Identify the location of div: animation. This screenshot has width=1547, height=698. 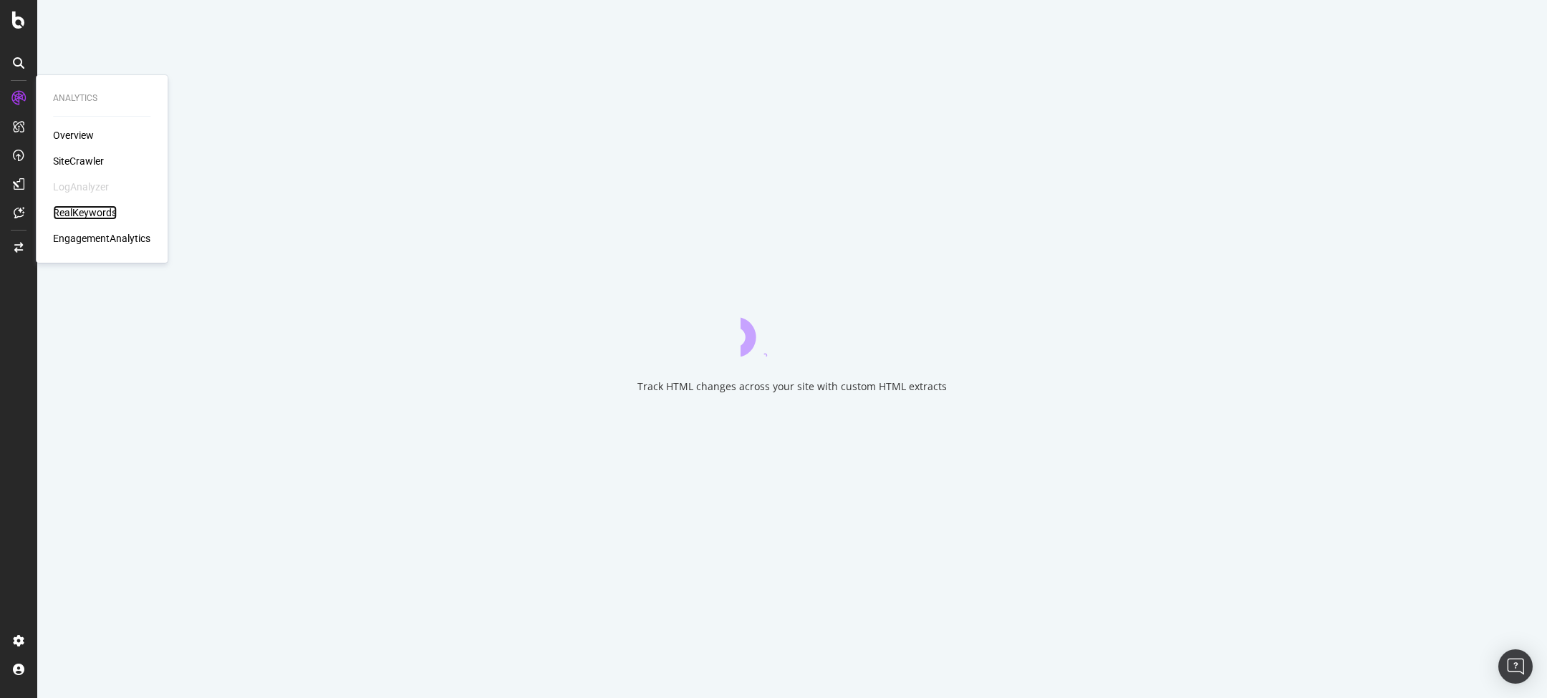
(792, 331).